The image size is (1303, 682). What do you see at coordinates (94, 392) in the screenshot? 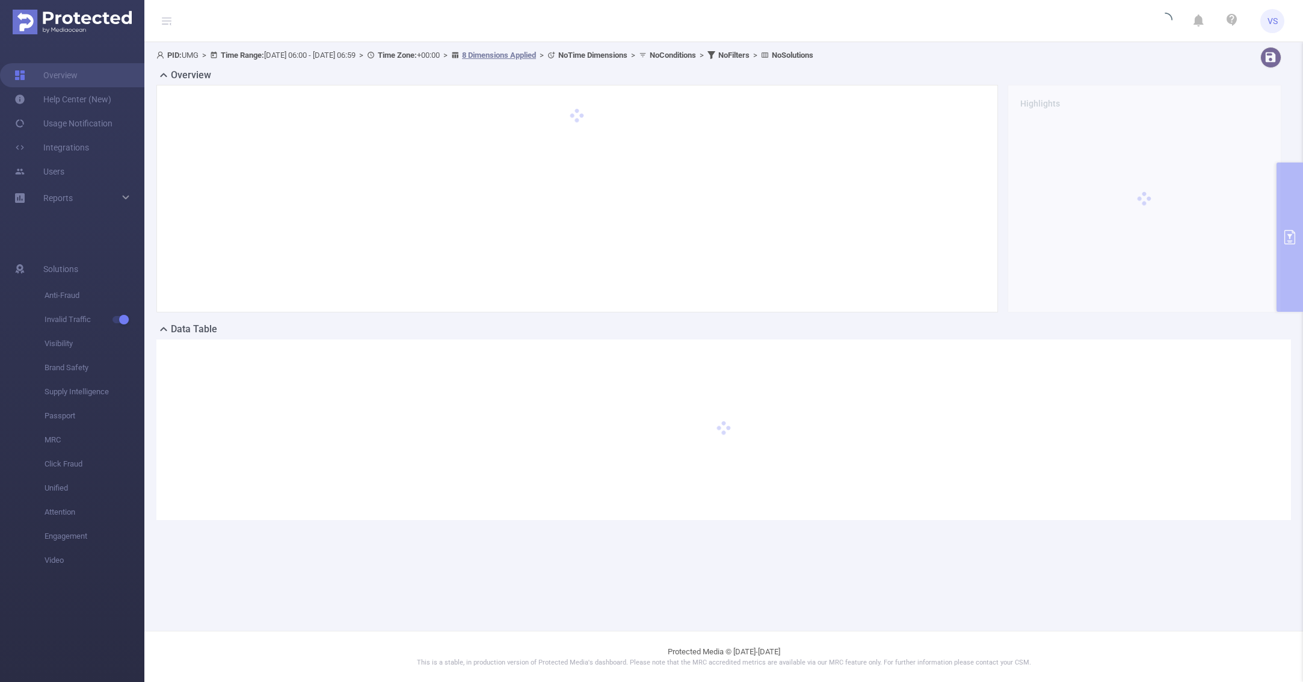
I see `span: Supply Intelligence` at bounding box center [94, 392].